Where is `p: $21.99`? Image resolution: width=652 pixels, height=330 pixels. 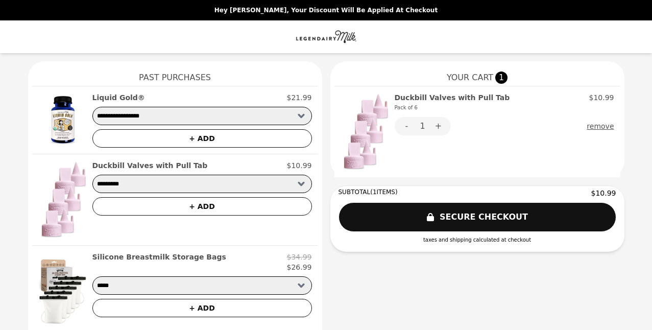
p: $21.99 is located at coordinates (299, 98).